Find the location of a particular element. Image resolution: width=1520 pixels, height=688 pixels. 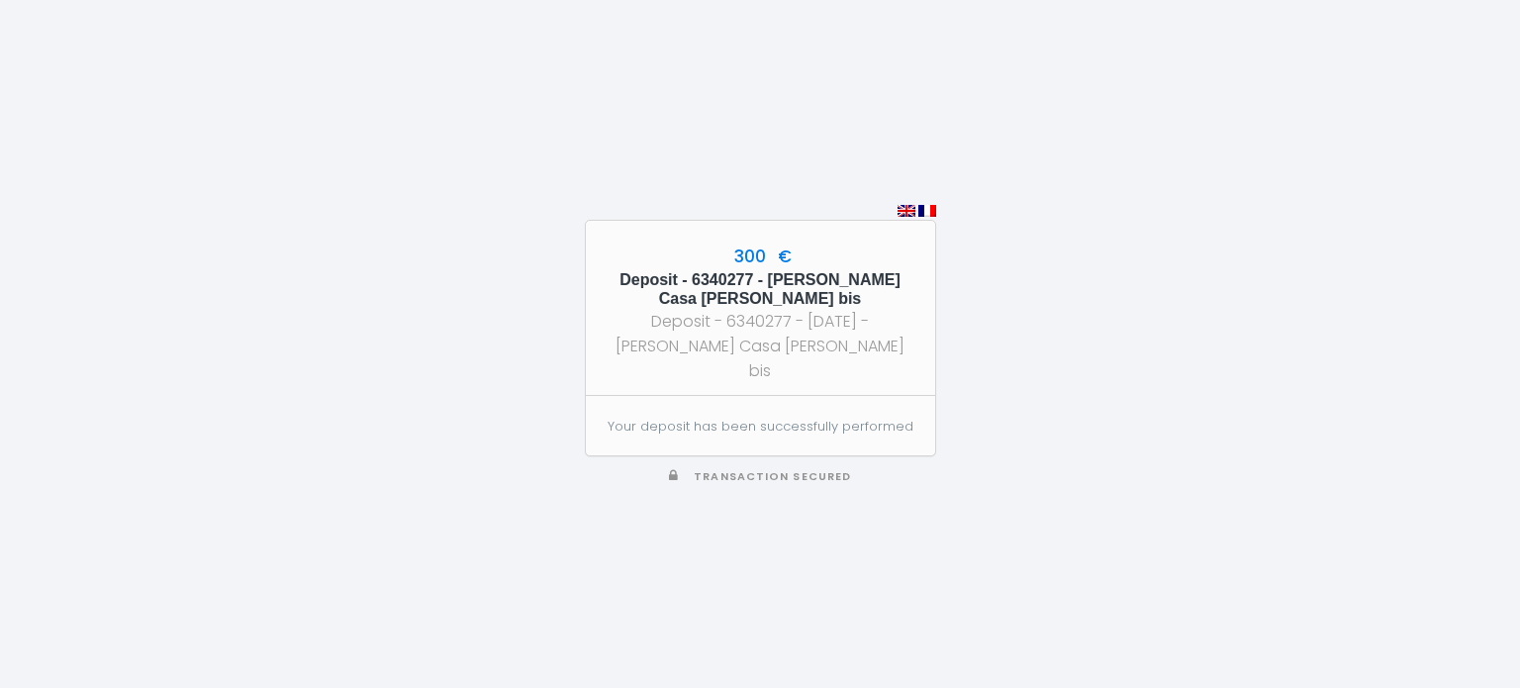

img: fr.png is located at coordinates (927, 211).